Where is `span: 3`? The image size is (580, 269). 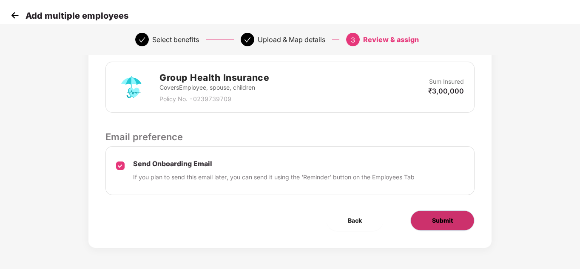 span: 3 is located at coordinates (353, 40).